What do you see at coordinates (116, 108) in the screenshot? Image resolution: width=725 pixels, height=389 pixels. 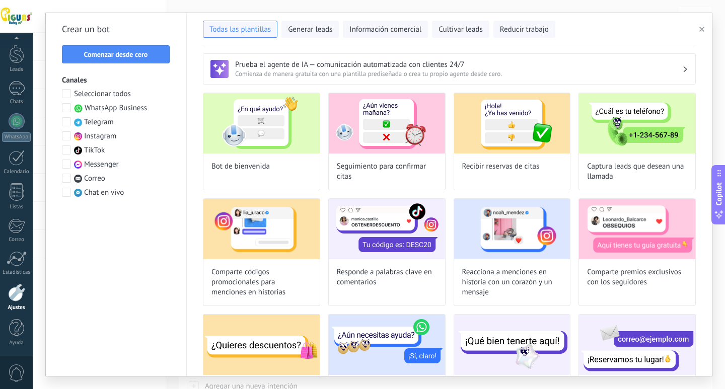 I see `span: WhatsApp Business` at bounding box center [116, 108].